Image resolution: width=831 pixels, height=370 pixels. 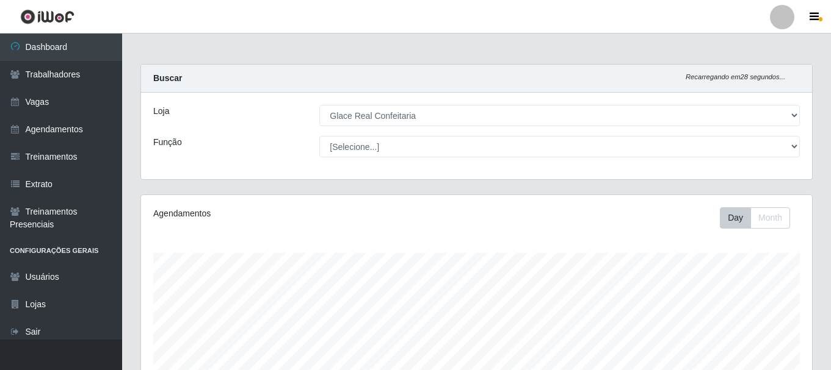 I want to click on img: CoreUI Logo, so click(x=47, y=16).